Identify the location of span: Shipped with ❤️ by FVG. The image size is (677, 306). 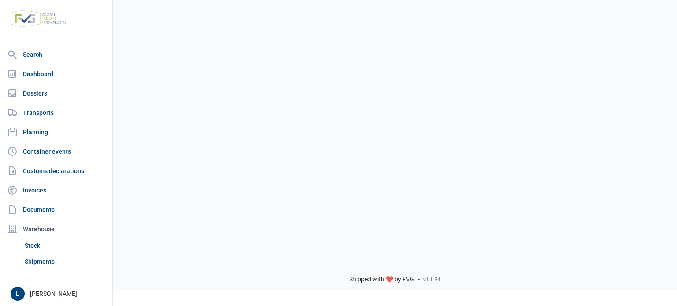
(381, 280).